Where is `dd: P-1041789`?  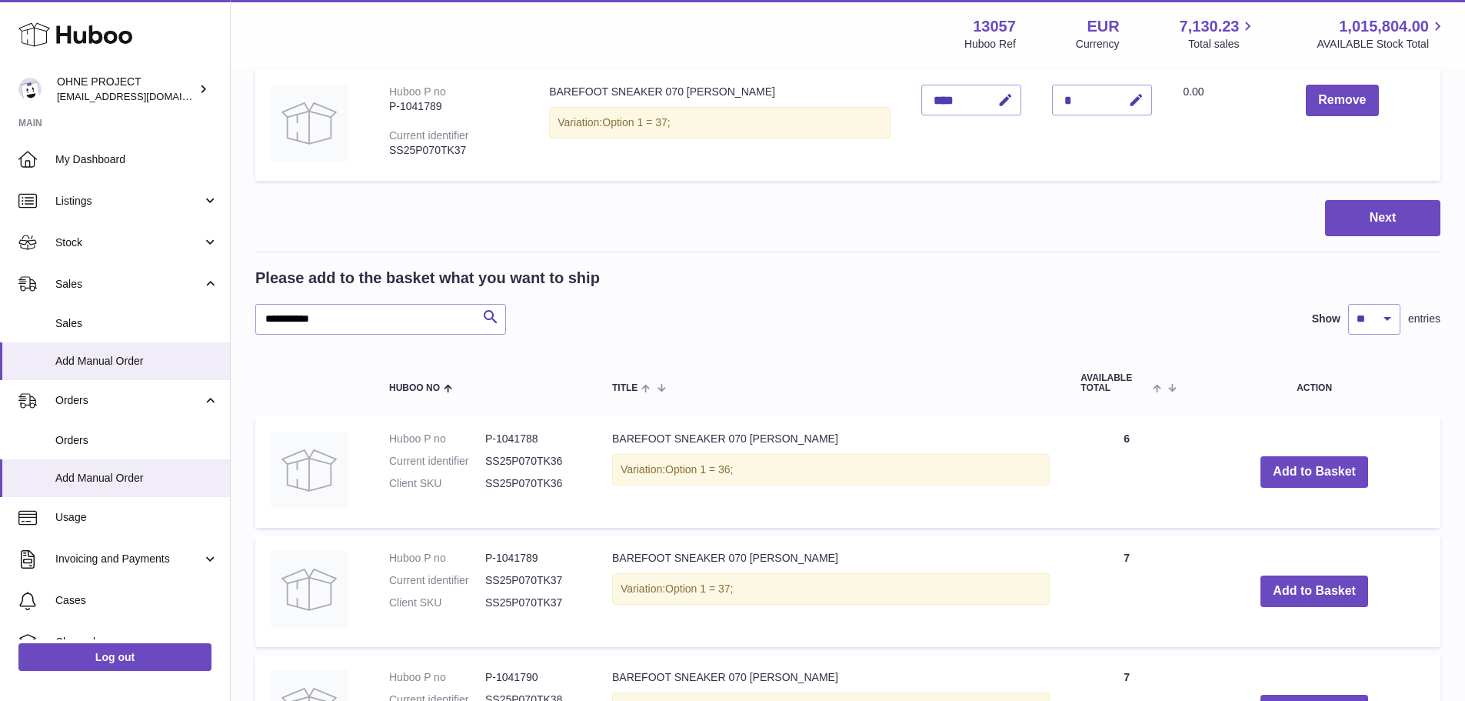 dd: P-1041789 is located at coordinates (533, 558).